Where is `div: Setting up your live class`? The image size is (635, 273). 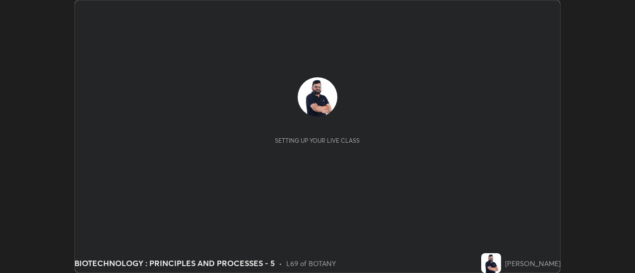
div: Setting up your live class is located at coordinates (317, 140).